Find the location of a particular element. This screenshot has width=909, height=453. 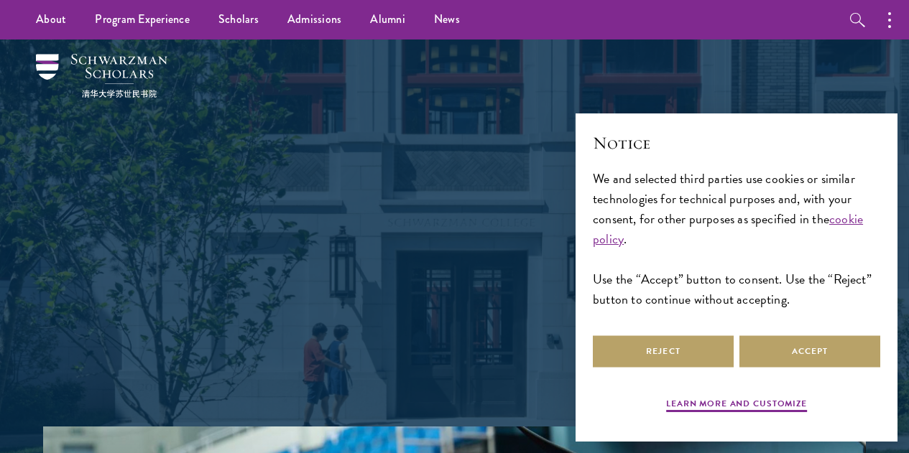

h2: Notice is located at coordinates (736, 143).